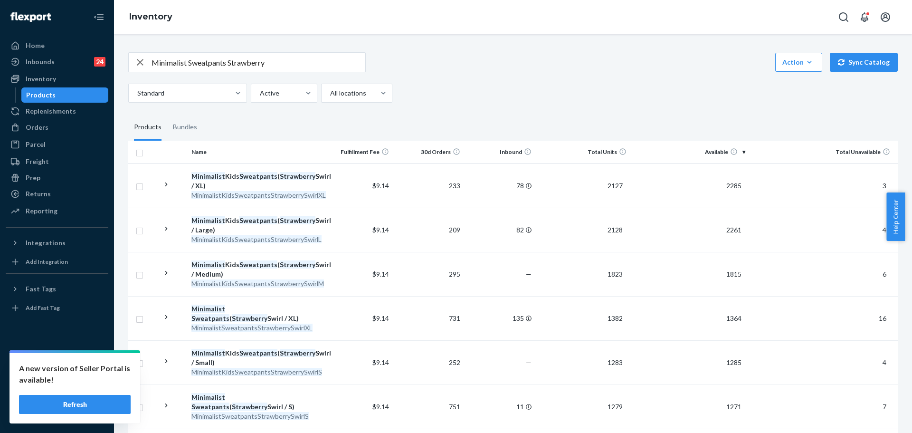  What do you see at coordinates (258, 283) in the screenshot?
I see `em: MinimalistKidsSweatpantsStrawberrySwirlM` at bounding box center [258, 283].